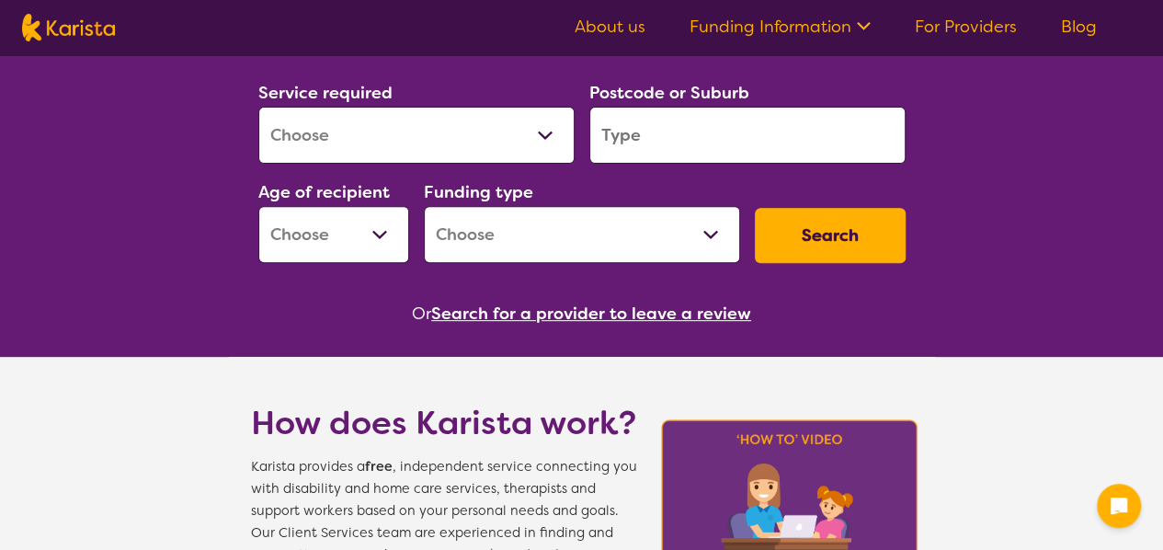  I want to click on a: About us, so click(609, 27).